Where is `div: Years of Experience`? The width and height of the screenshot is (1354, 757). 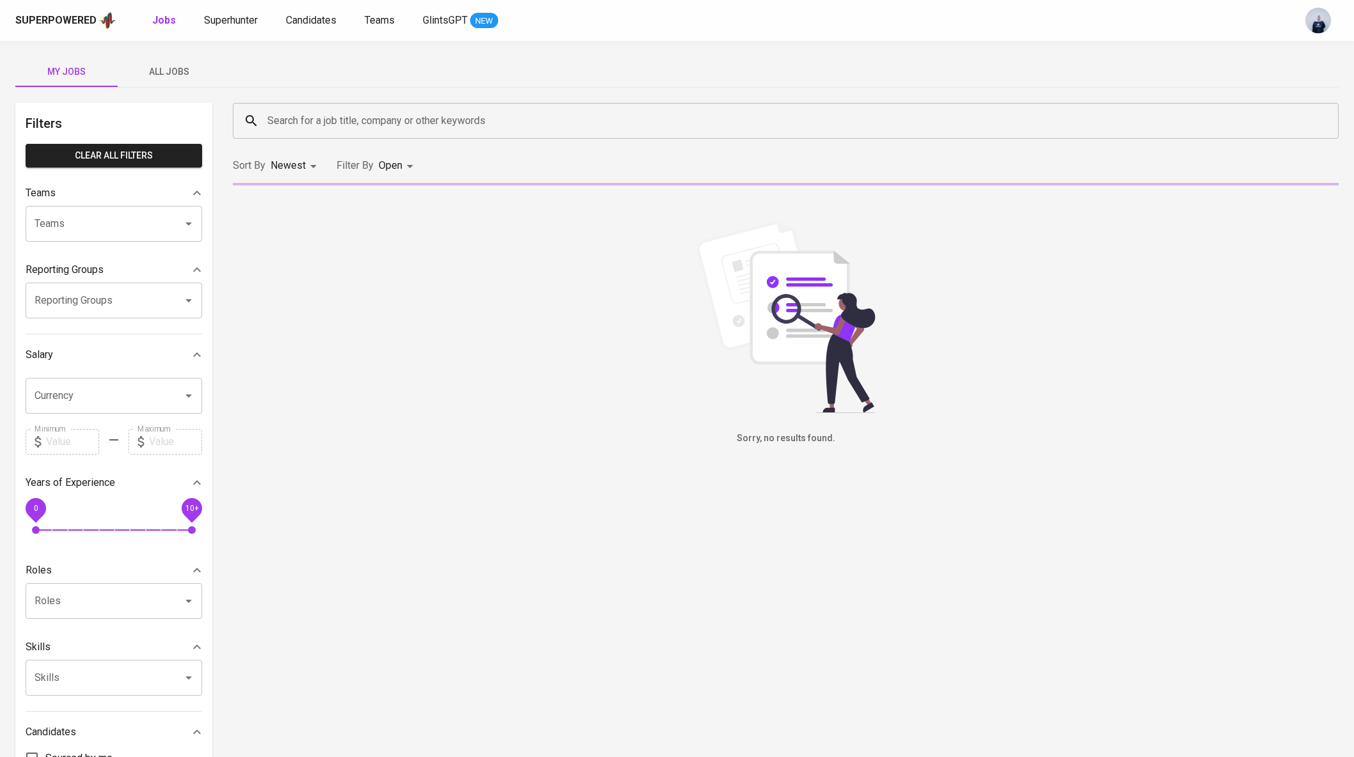
div: Years of Experience is located at coordinates (114, 483).